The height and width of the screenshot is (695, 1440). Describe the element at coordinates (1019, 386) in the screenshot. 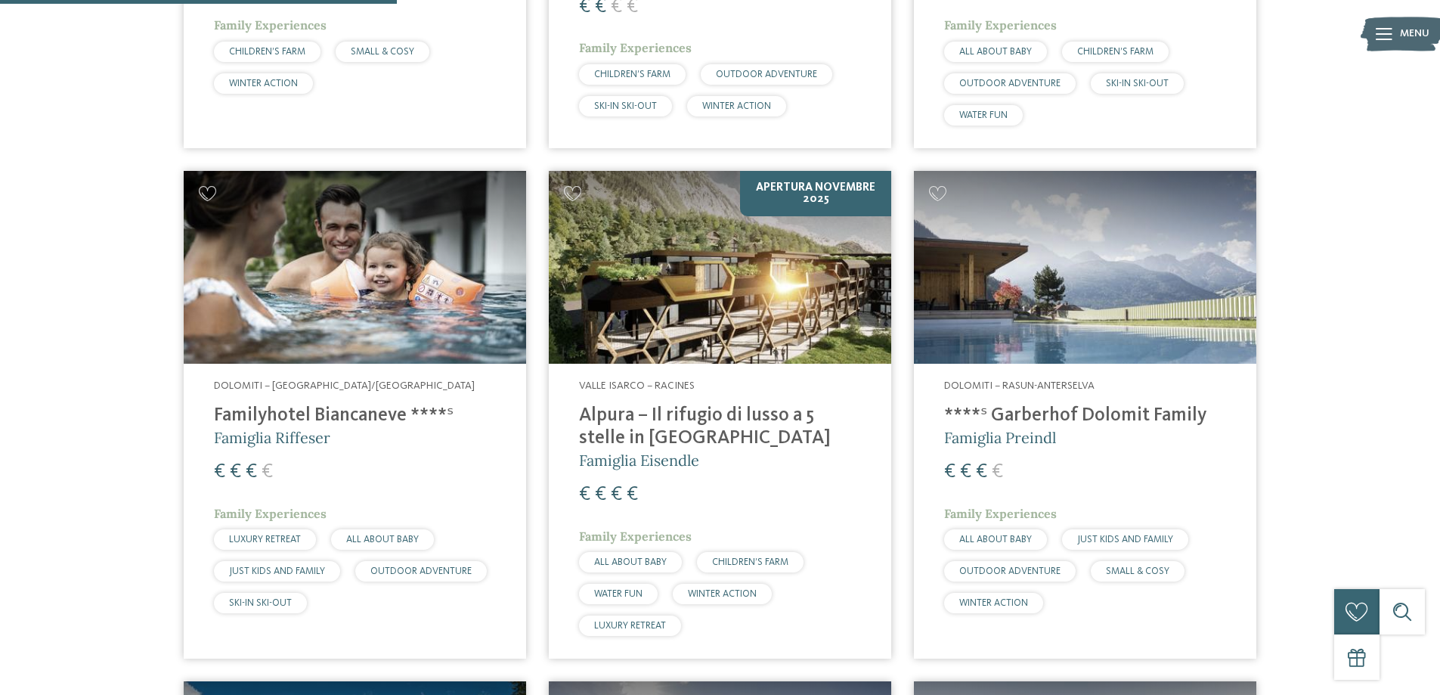

I see `span: Dolomiti – Rasun-Anterselva` at that location.